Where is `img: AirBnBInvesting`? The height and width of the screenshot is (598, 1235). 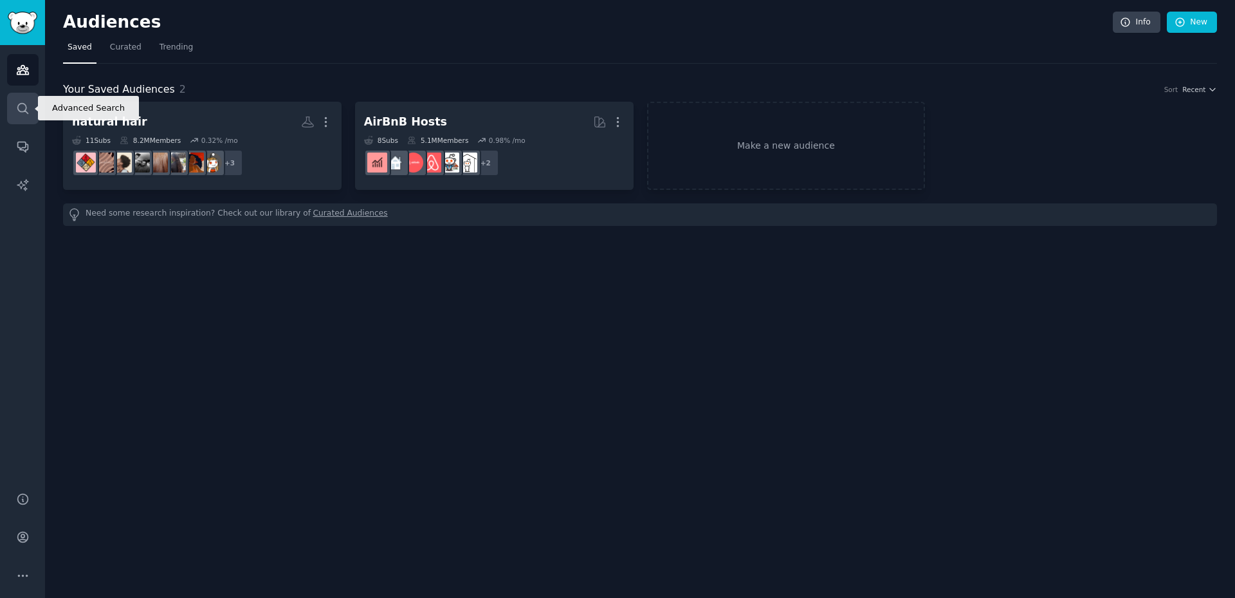 img: AirBnBInvesting is located at coordinates (377, 162).